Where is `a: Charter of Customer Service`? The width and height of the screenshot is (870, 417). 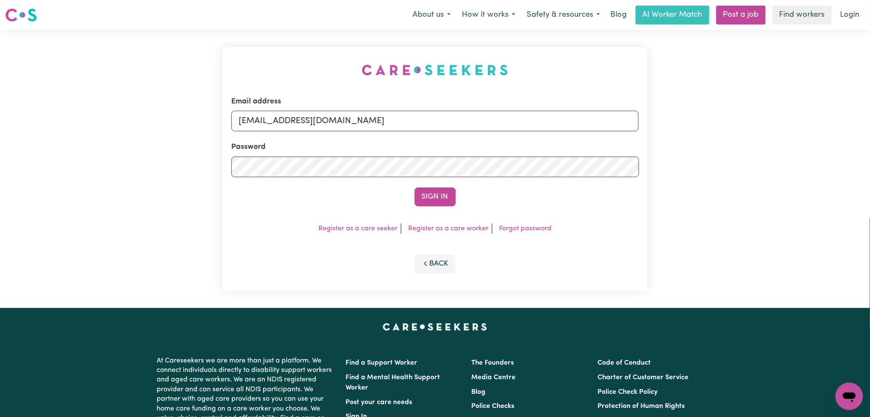 a: Charter of Customer Service is located at coordinates (643, 378).